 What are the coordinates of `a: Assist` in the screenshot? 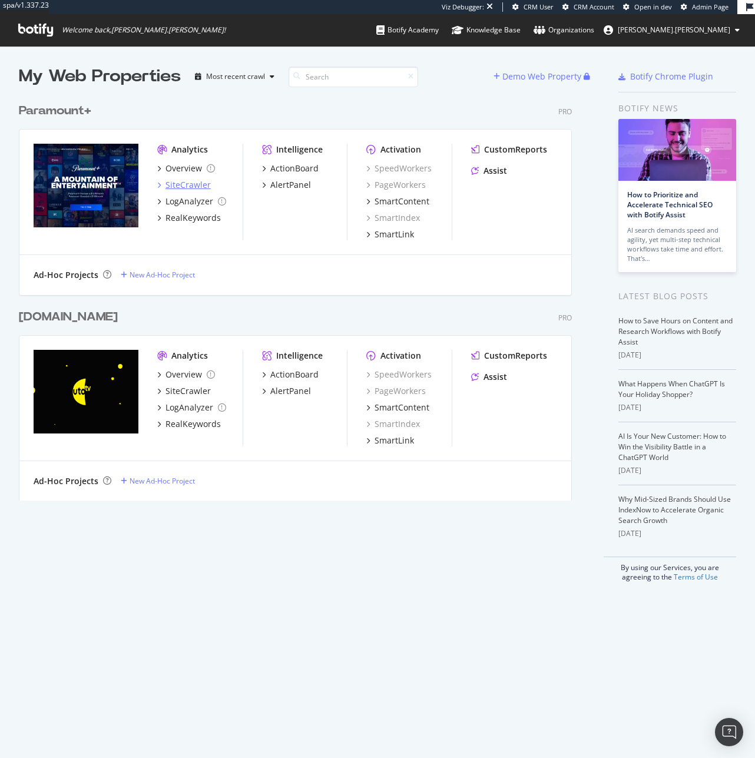 It's located at (489, 377).